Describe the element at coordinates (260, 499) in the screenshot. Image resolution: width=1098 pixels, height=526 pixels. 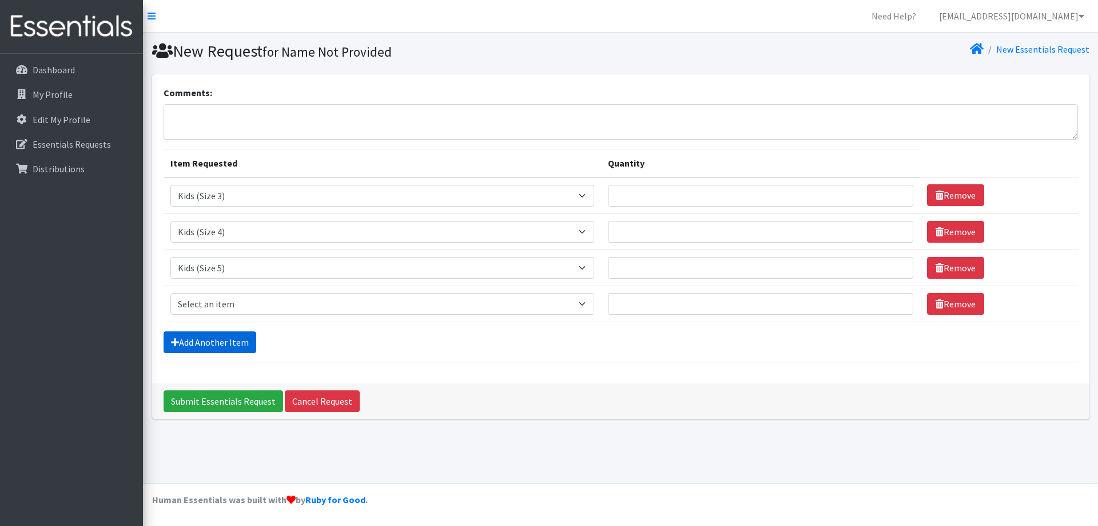
I see `strong: Human Essentials was built with by .` at that location.